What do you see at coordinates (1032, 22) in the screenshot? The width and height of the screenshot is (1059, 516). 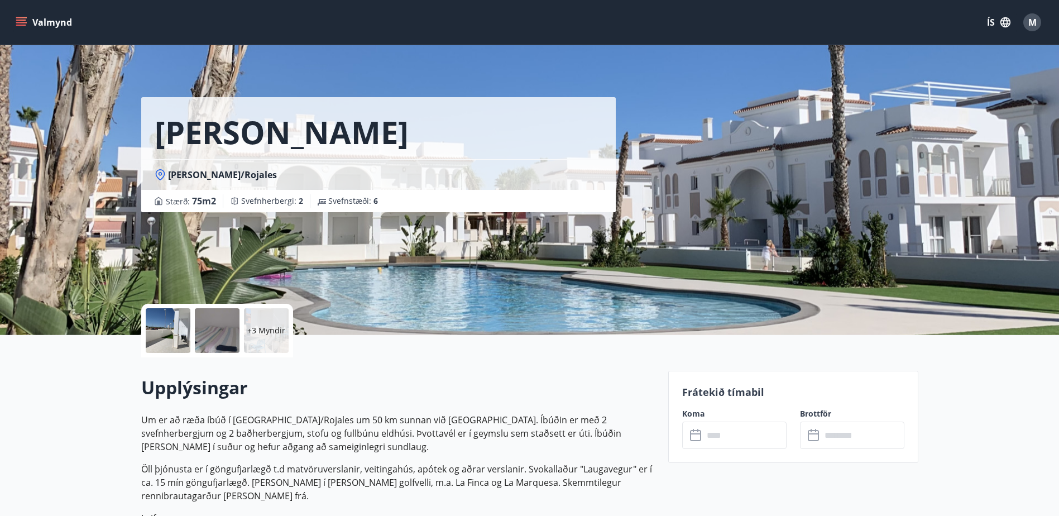 I see `button: M` at bounding box center [1032, 22].